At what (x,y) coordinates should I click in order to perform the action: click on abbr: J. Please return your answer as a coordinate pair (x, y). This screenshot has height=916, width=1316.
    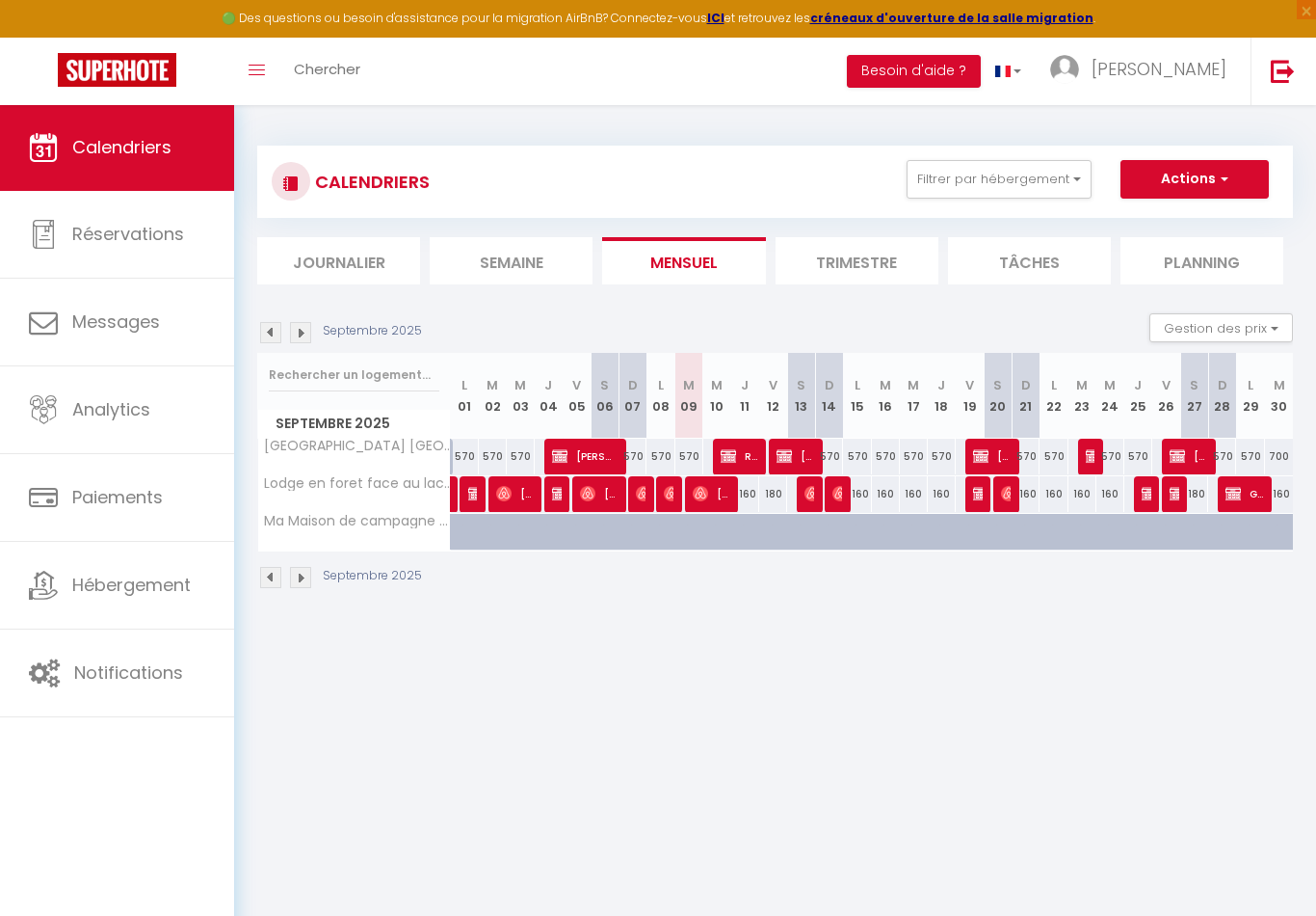
    Looking at the image, I should click on (942, 384).